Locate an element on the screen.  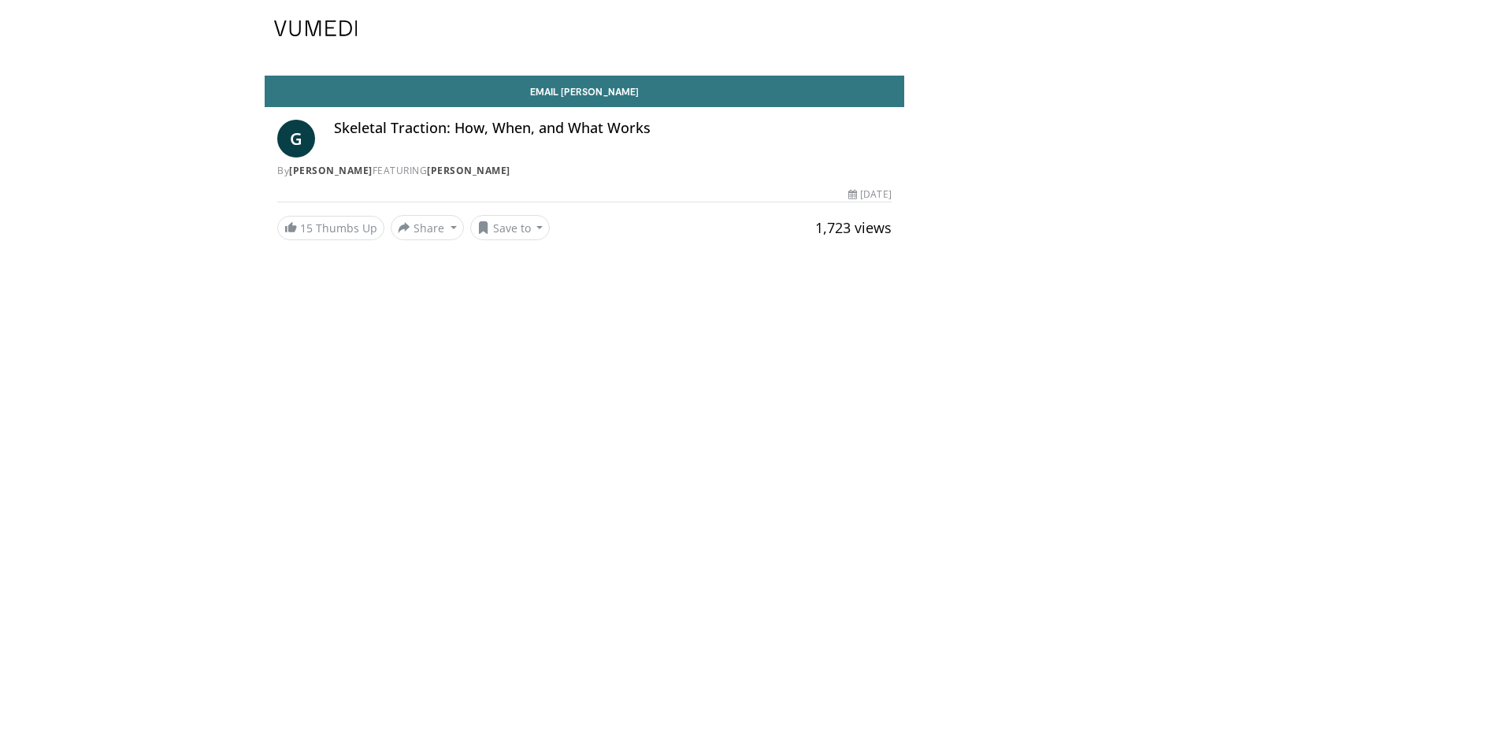
span: G is located at coordinates (296, 139).